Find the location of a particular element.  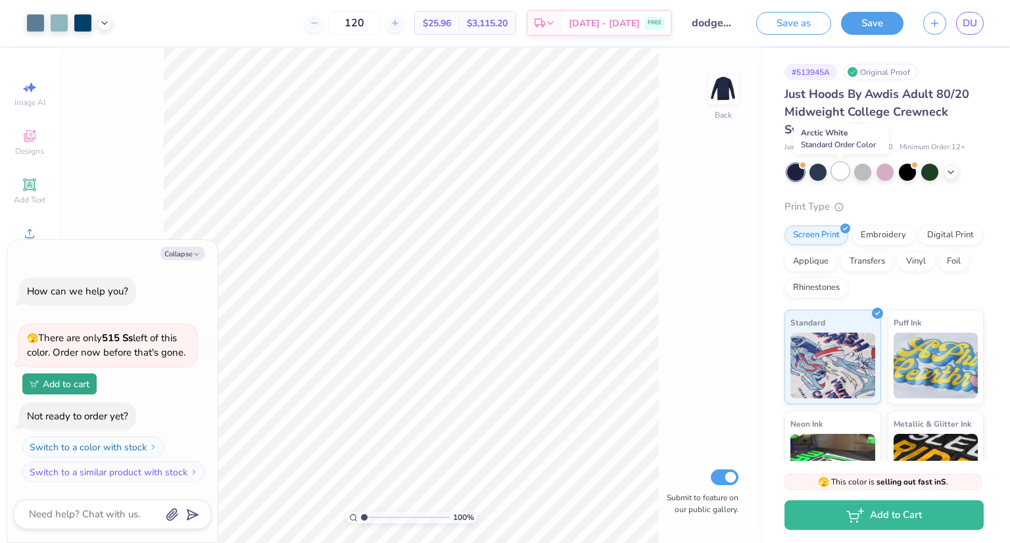

div: Screen Print is located at coordinates (816, 235).